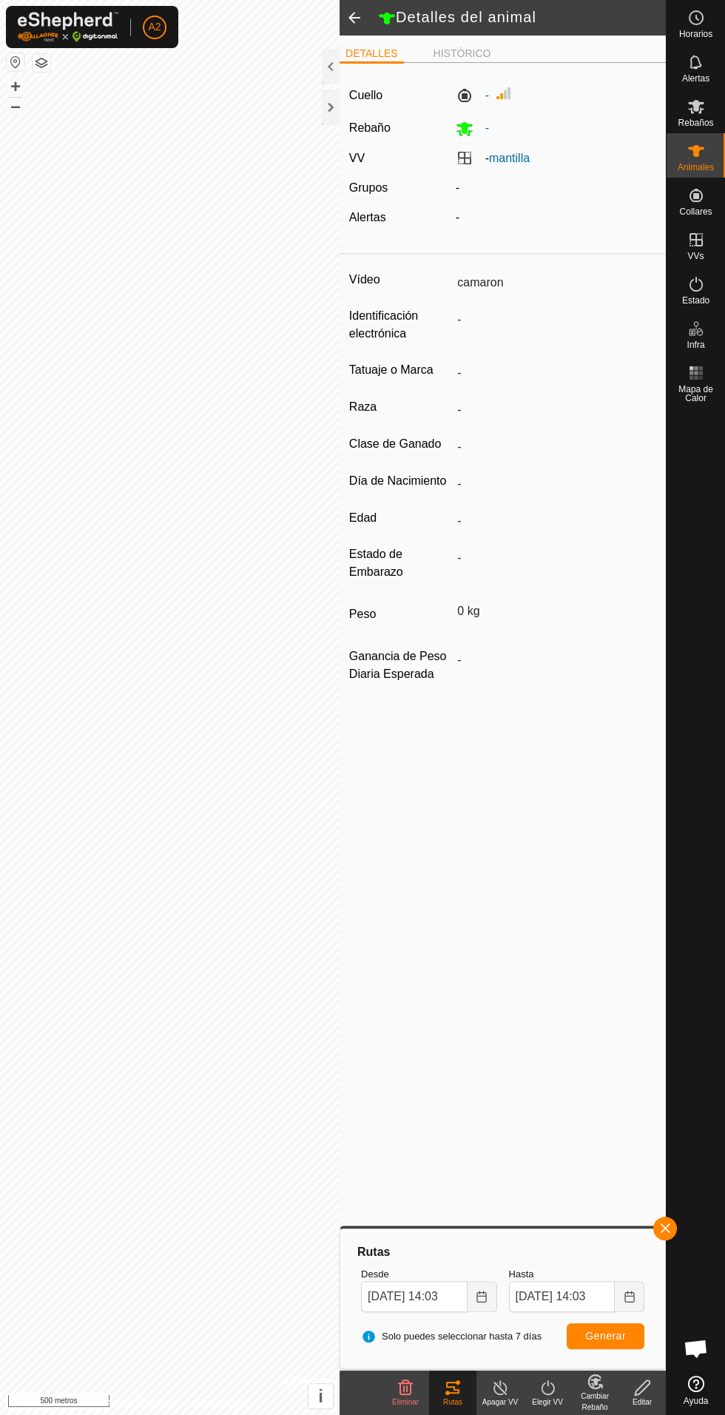 Image resolution: width=725 pixels, height=1415 pixels. Describe the element at coordinates (366, 95) in the screenshot. I see `font: Cuello` at that location.